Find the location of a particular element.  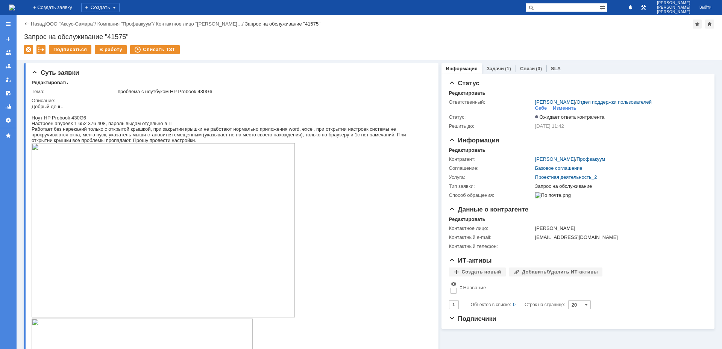

a: Заявки в моей ответственности is located at coordinates (8, 66).